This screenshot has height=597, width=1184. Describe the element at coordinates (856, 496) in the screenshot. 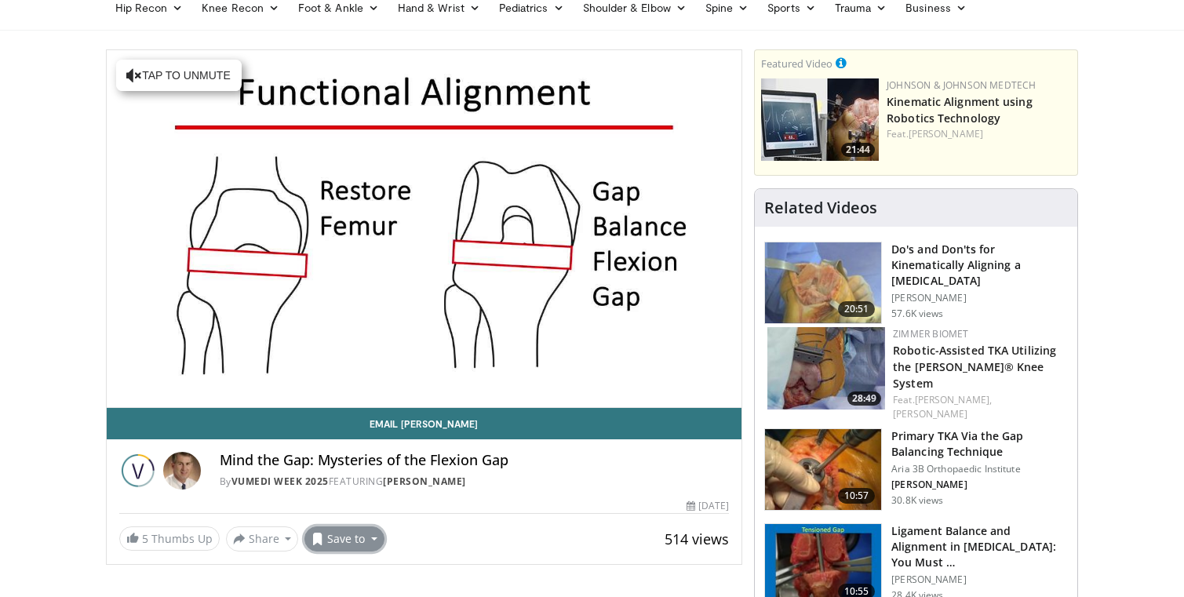

I see `span: 10:57` at that location.